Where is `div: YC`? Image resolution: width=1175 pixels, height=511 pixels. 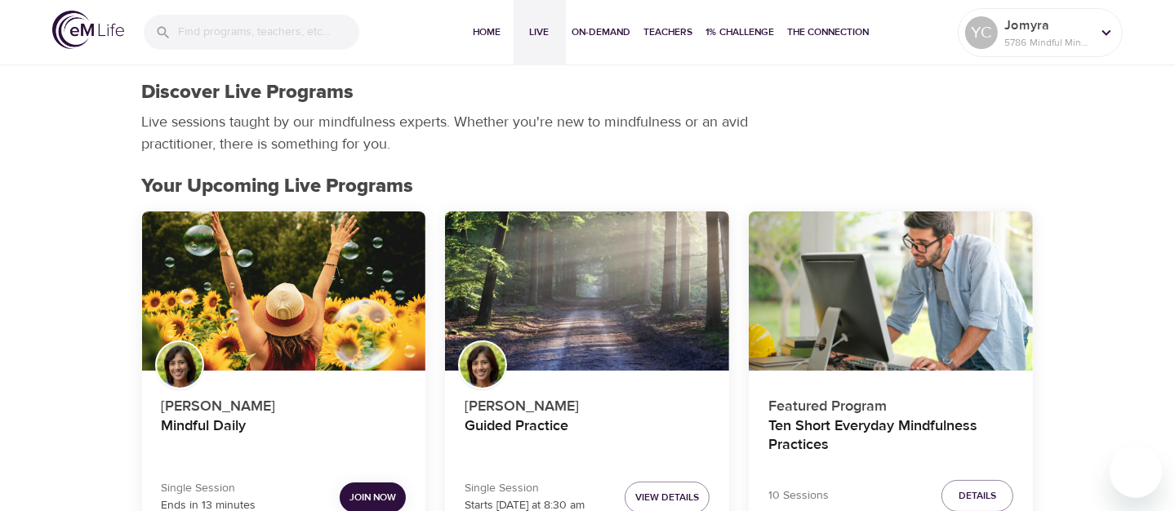 div: YC is located at coordinates (981, 33).